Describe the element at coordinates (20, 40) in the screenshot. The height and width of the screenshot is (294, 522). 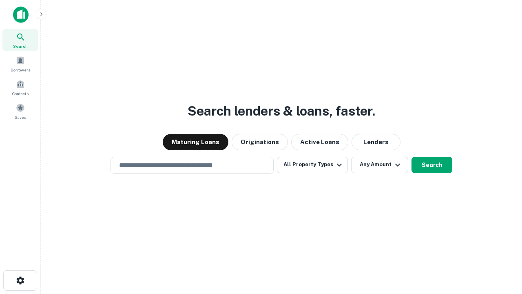
I see `div: Search` at that location.